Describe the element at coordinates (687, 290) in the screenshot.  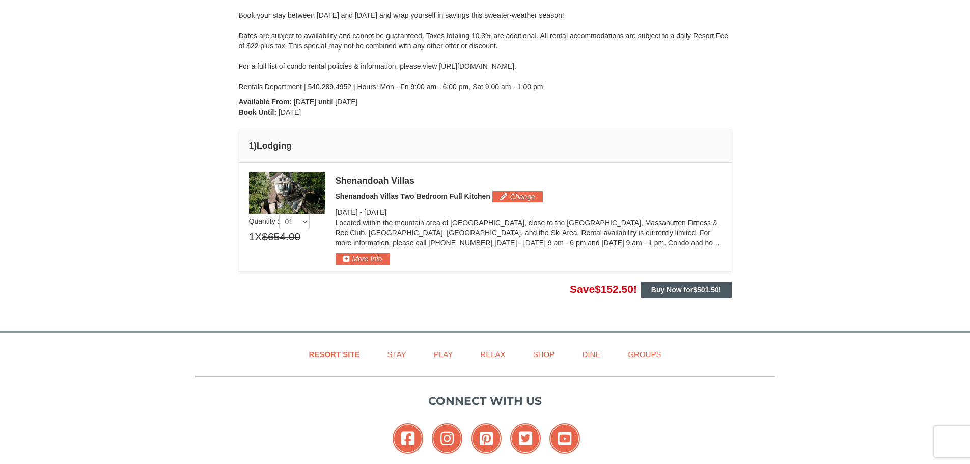
I see `strong: Buy Now for !` at that location.